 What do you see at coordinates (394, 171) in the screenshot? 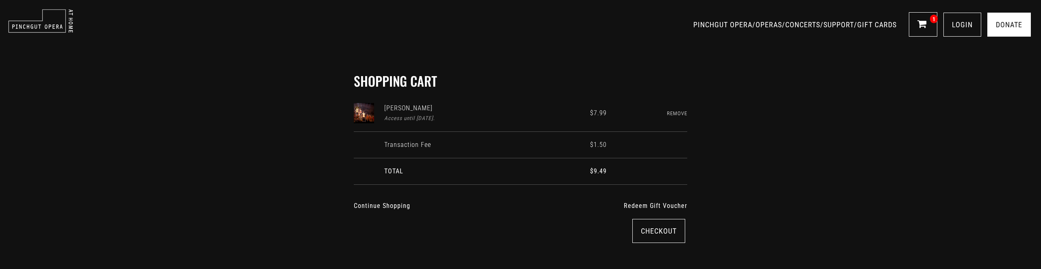
I see `span: TOTAL` at bounding box center [394, 171].